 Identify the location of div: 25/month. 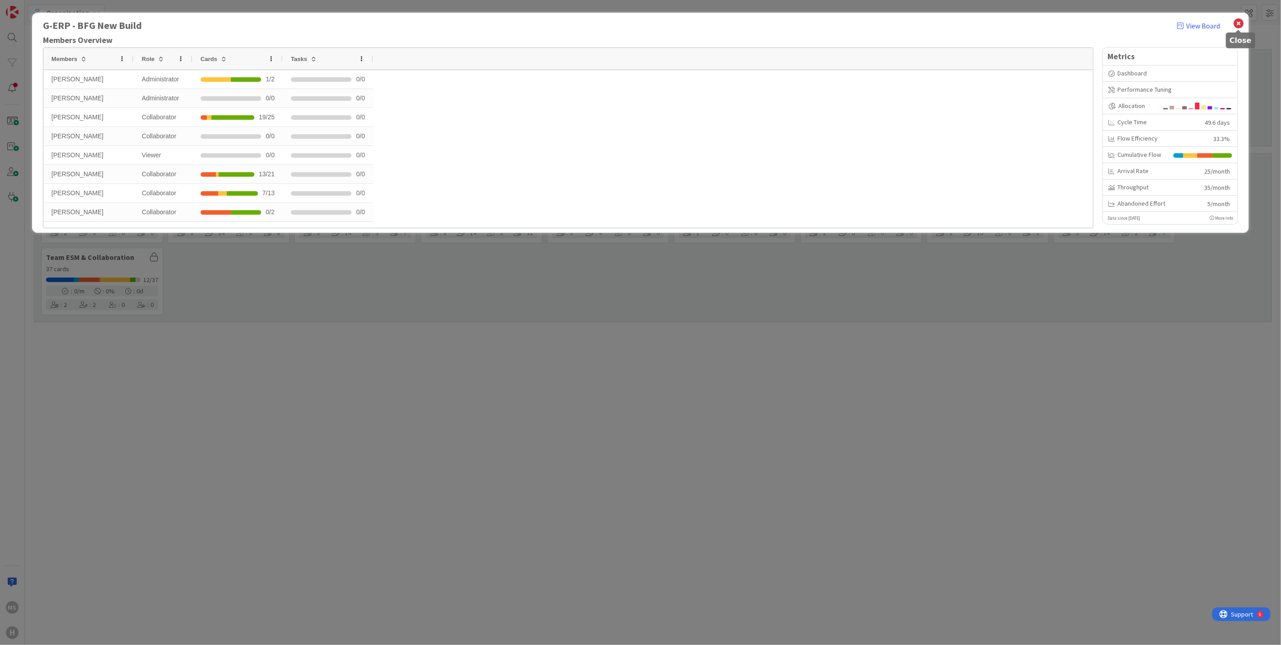
(1217, 171).